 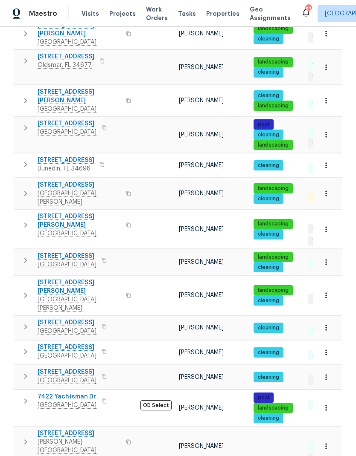 I want to click on span: 6 Done, so click(x=321, y=356).